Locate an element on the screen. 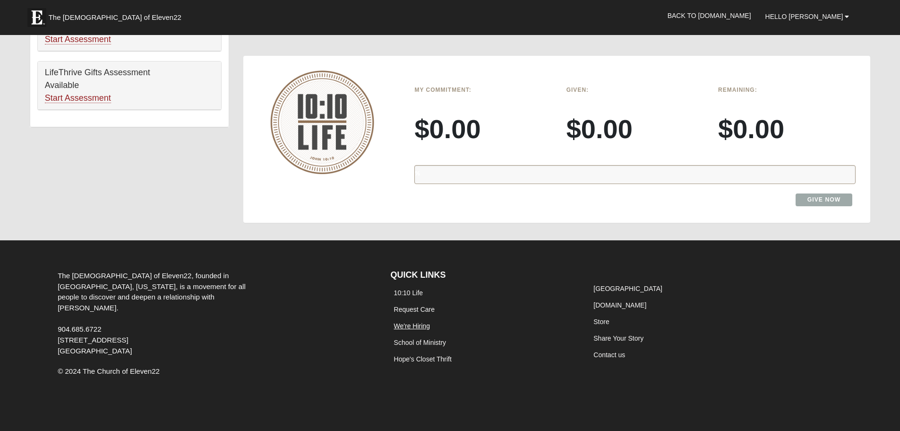  img: Eleven22 logo is located at coordinates (37, 17).